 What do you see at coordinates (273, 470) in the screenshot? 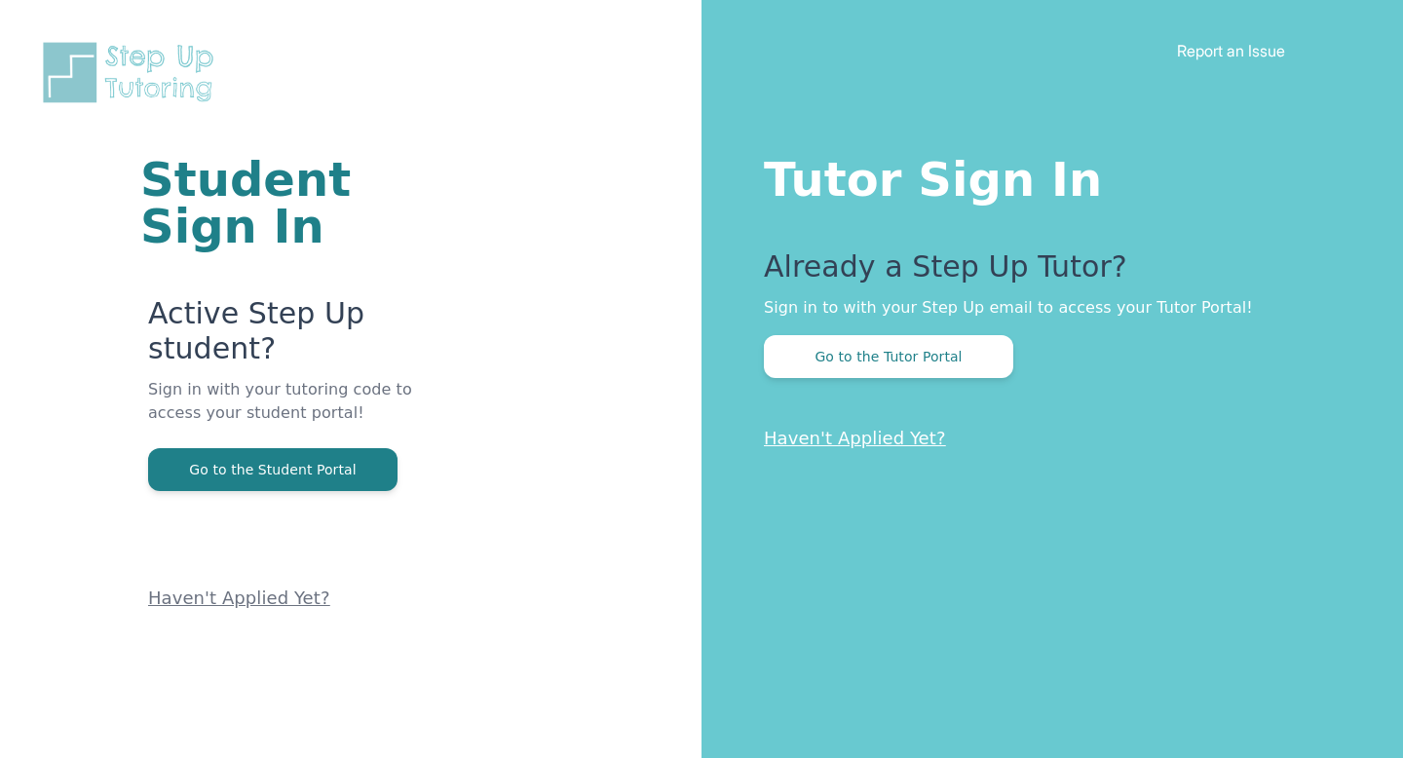
I see `button: Go to the Student Portal` at bounding box center [273, 470].